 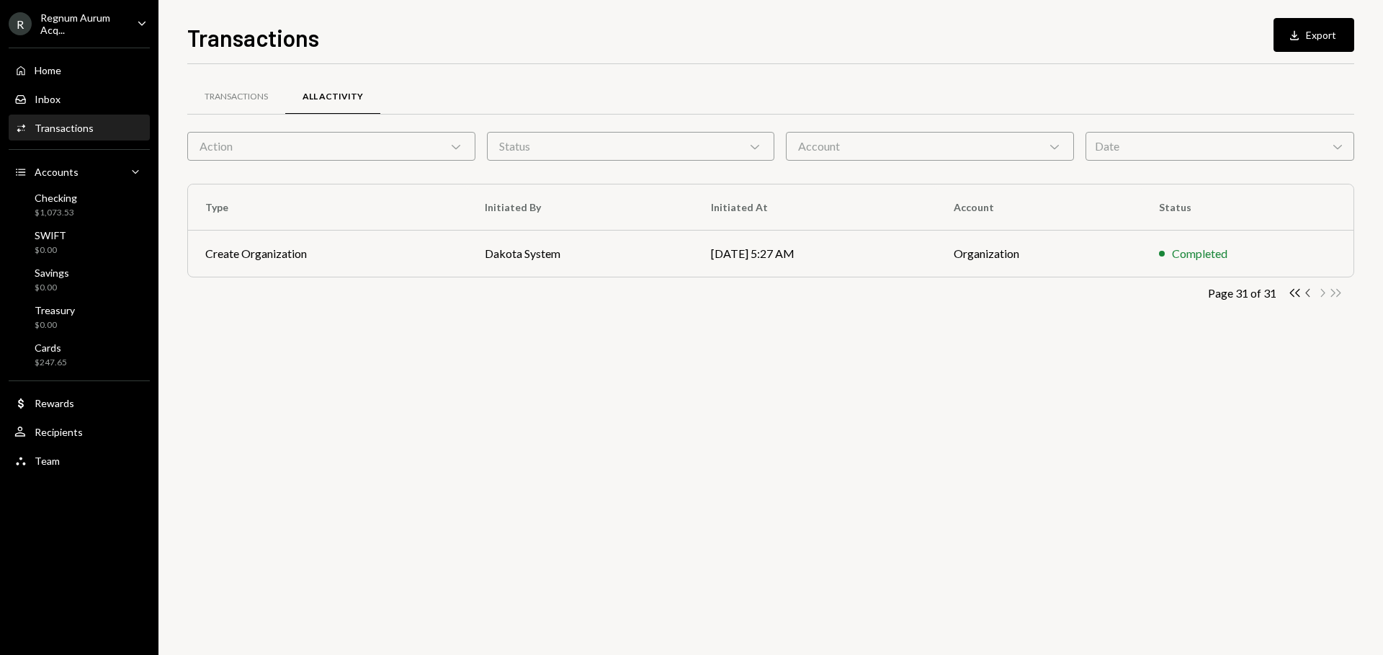 What do you see at coordinates (331, 146) in the screenshot?
I see `div: Action` at bounding box center [331, 146].